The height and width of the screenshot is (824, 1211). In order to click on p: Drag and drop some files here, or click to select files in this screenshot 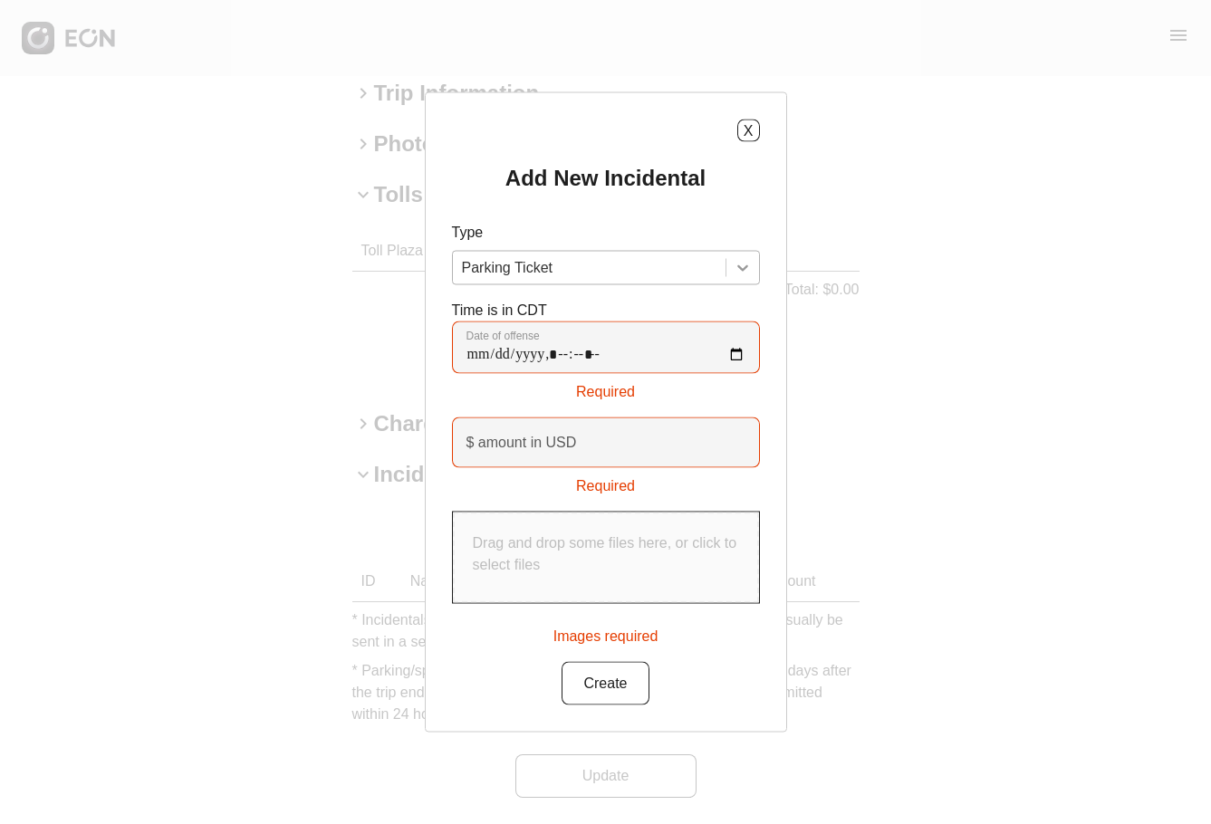, I will do `click(606, 554)`.